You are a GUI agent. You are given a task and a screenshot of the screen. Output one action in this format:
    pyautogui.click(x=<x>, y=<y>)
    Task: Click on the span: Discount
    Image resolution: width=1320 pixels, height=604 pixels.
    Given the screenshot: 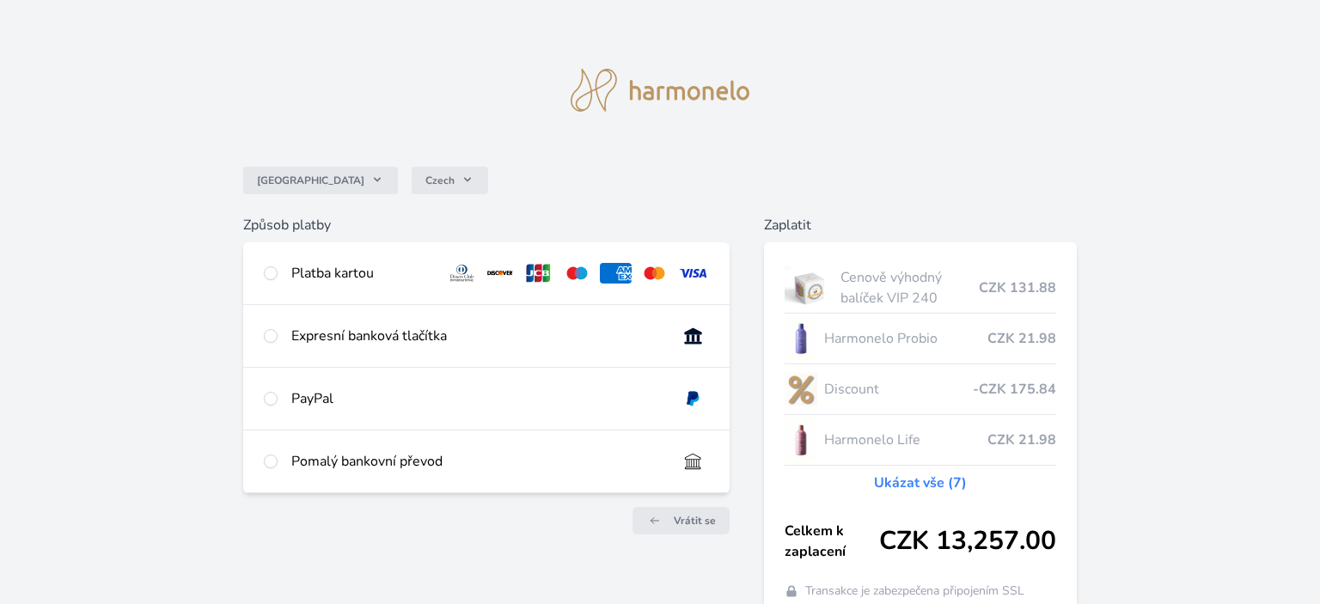 What is the action you would take?
    pyautogui.click(x=898, y=389)
    